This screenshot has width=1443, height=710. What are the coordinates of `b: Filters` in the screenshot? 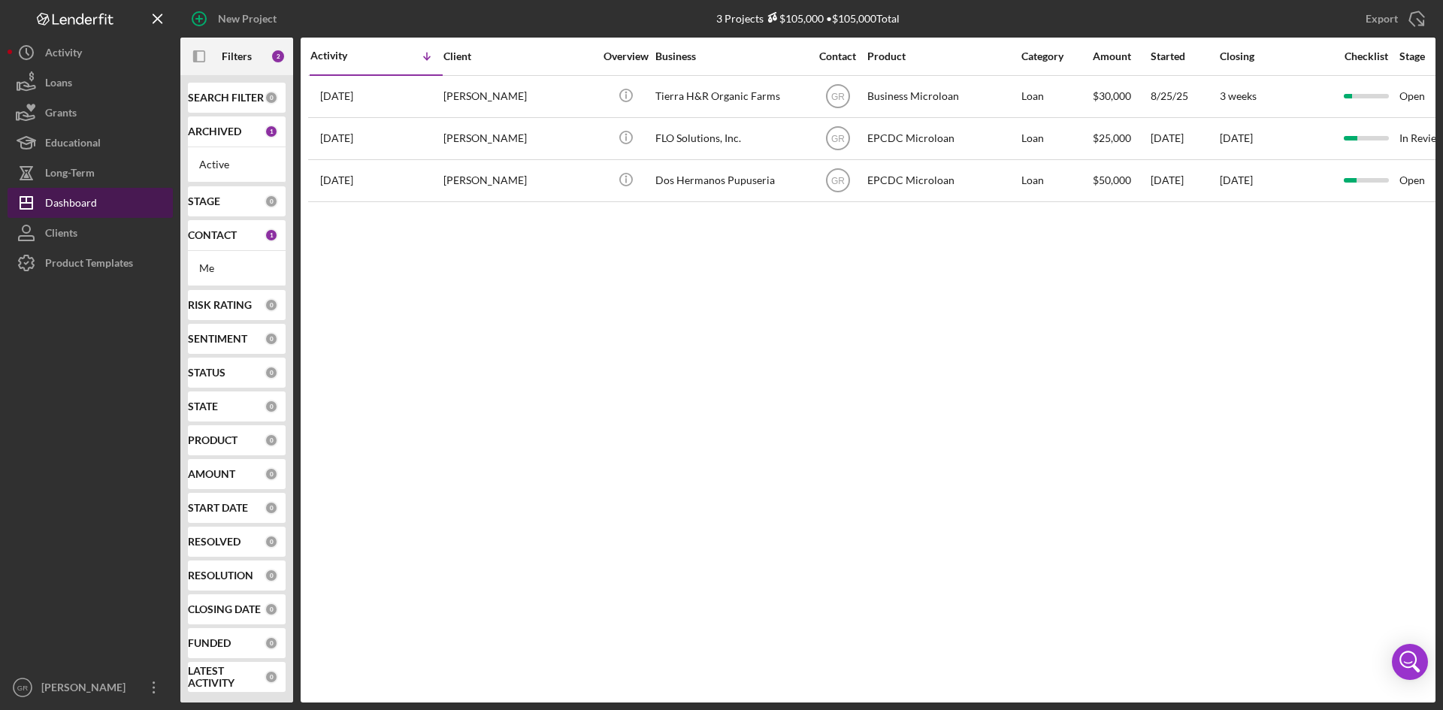 It's located at (237, 56).